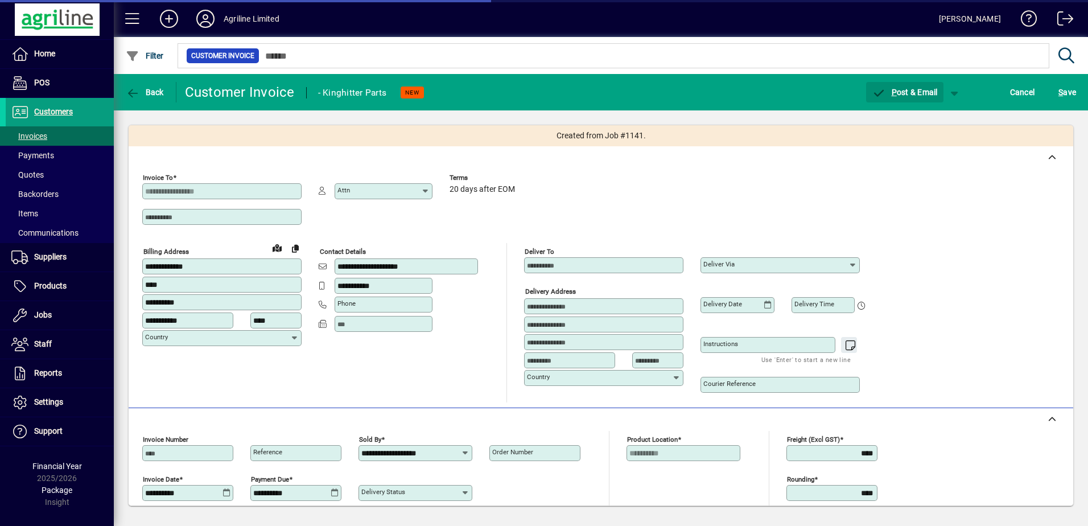 The image size is (1088, 526). I want to click on span: ave, so click(1067, 92).